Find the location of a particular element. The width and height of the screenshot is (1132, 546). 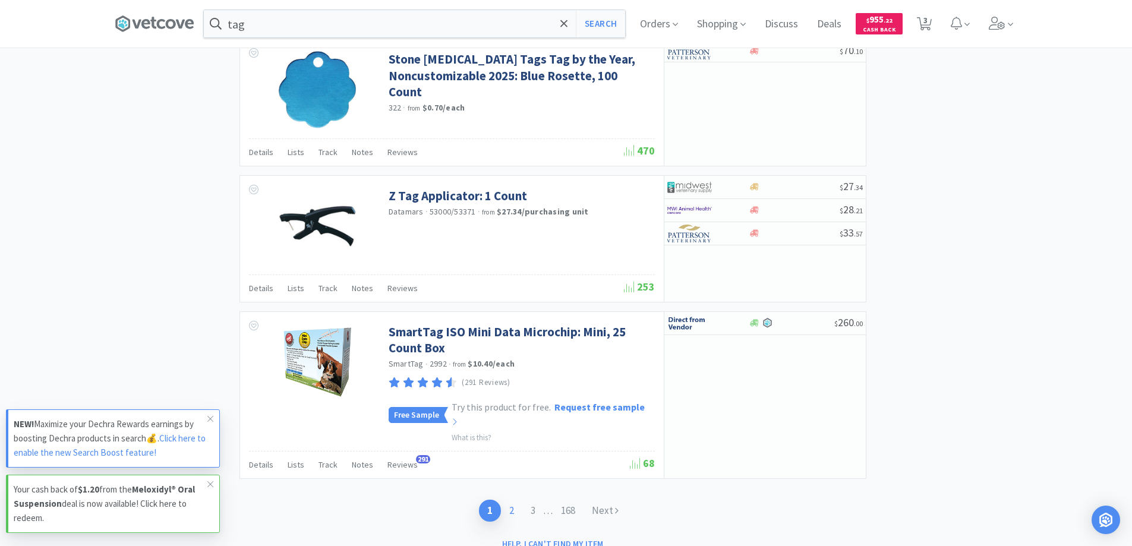

strong: $10.40 / each is located at coordinates (491, 364).